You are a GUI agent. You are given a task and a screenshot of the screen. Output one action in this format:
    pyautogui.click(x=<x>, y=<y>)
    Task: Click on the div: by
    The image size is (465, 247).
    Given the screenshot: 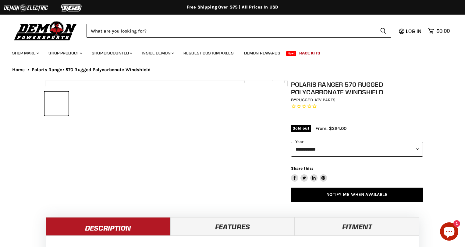 What is the action you would take?
    pyautogui.click(x=357, y=100)
    